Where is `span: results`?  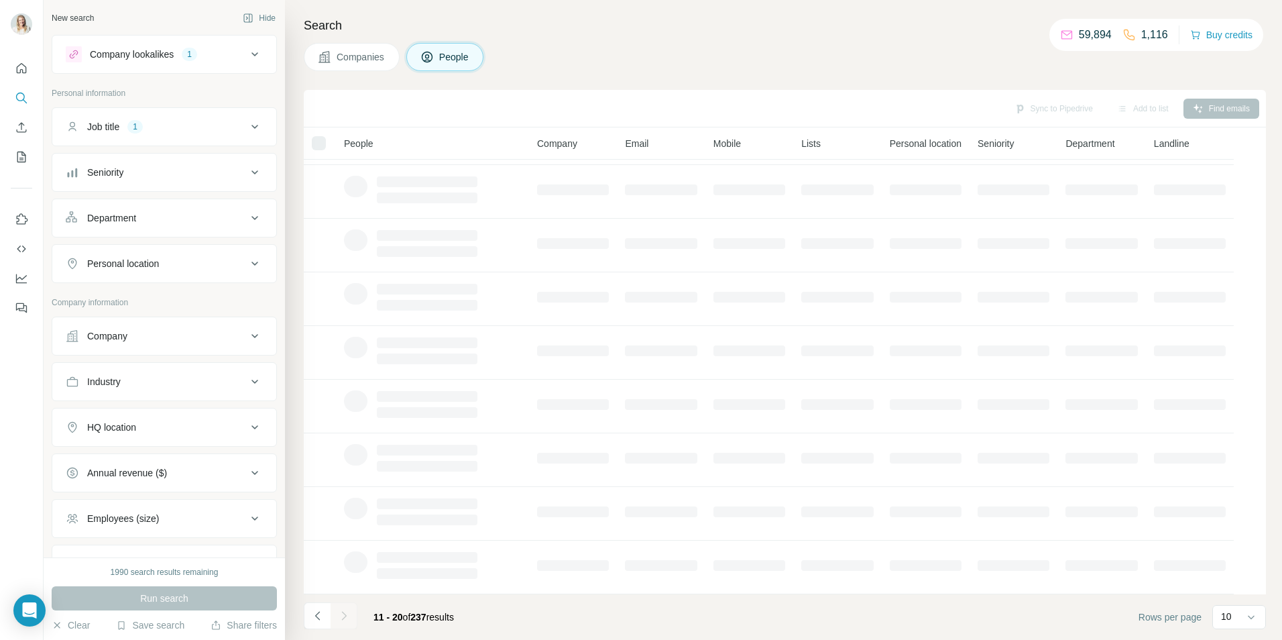 span: results is located at coordinates (414, 617).